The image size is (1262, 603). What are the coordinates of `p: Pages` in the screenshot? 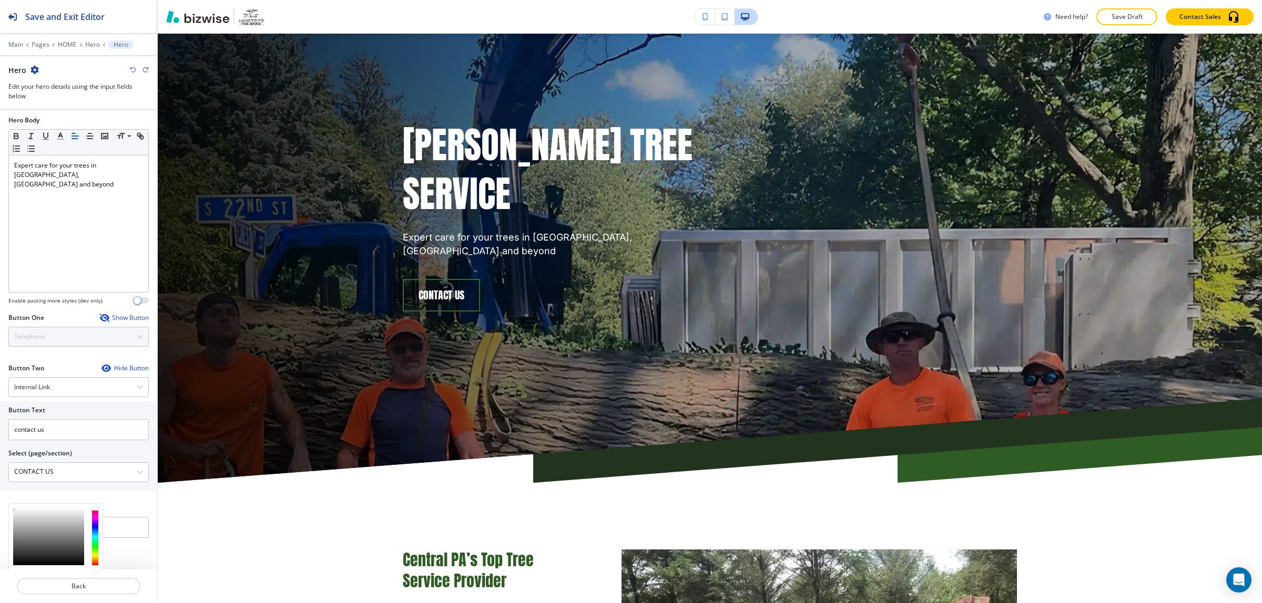 It's located at (40, 45).